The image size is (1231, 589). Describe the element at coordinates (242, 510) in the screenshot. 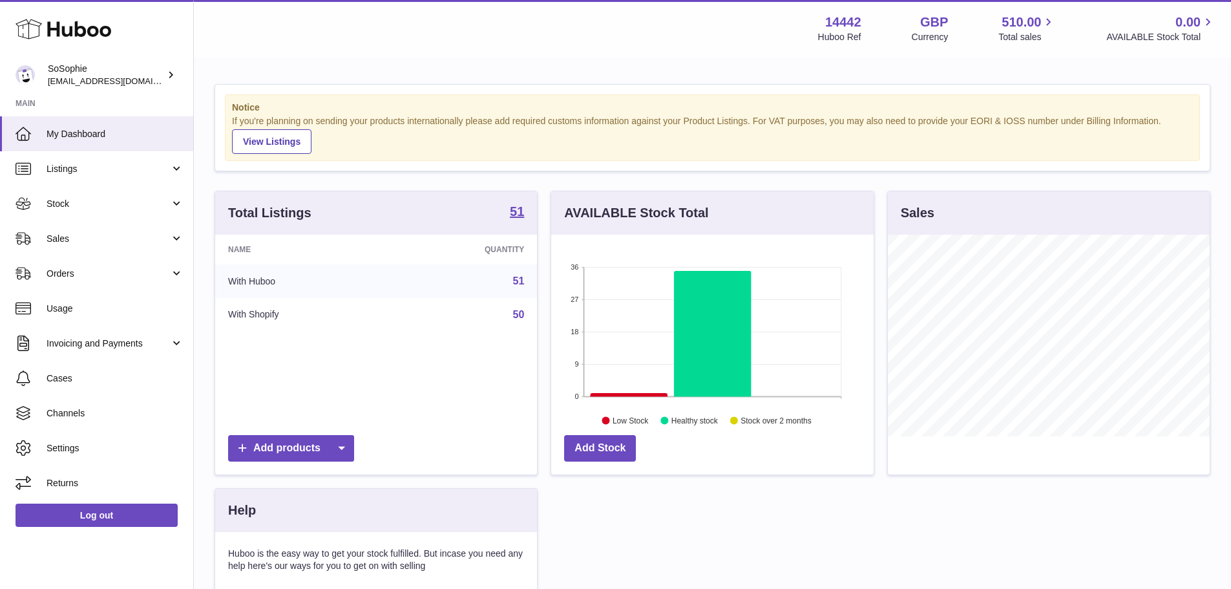

I see `h3: Help` at that location.